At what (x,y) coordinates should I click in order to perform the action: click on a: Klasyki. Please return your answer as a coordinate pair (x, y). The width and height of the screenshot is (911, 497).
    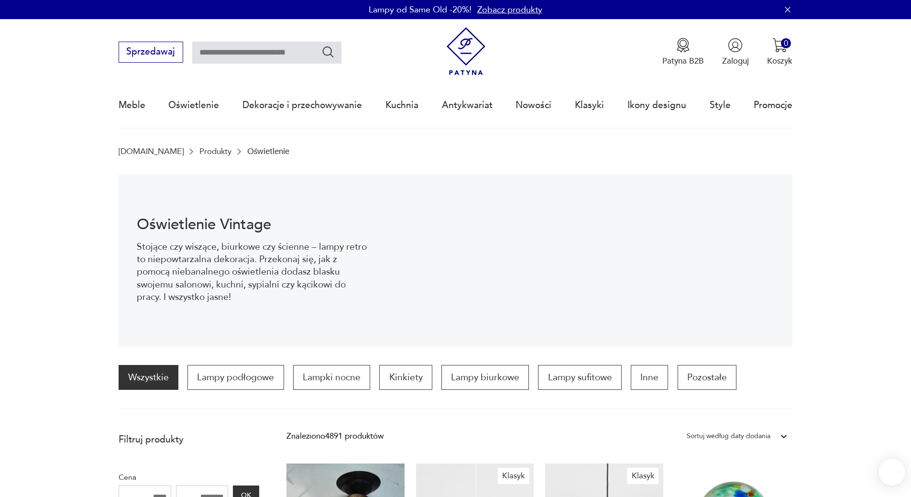
    Looking at the image, I should click on (589, 105).